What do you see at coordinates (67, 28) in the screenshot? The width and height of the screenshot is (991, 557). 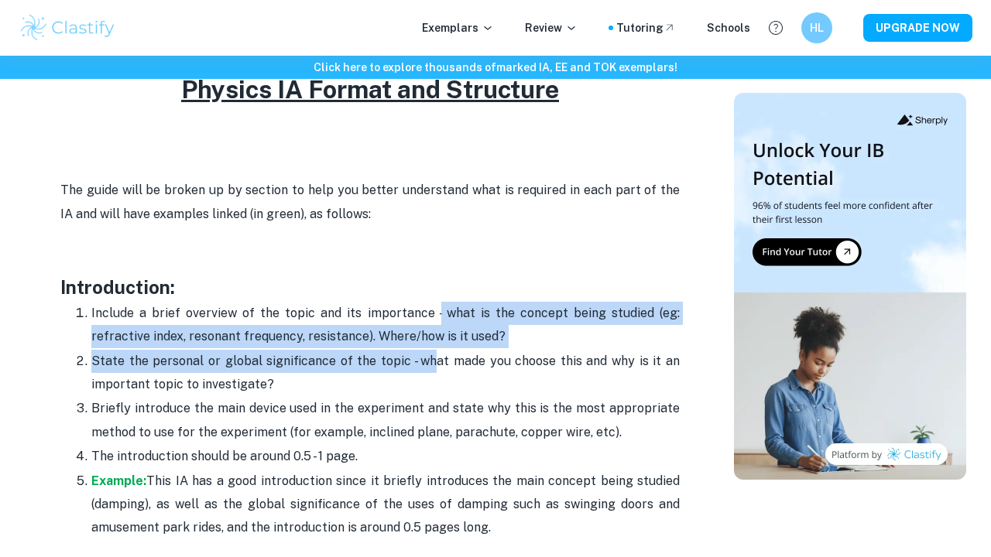 I see `img: Clastify logo` at bounding box center [67, 28].